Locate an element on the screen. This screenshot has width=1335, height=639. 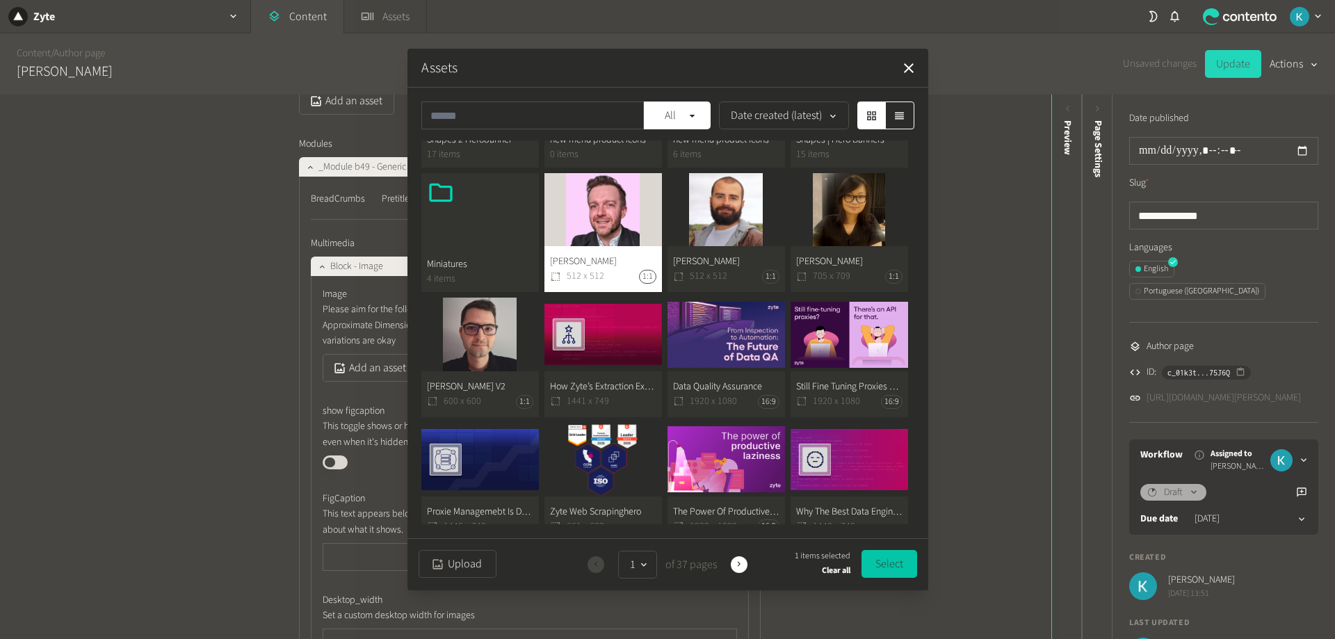
span: 1 items selected is located at coordinates (823, 556).